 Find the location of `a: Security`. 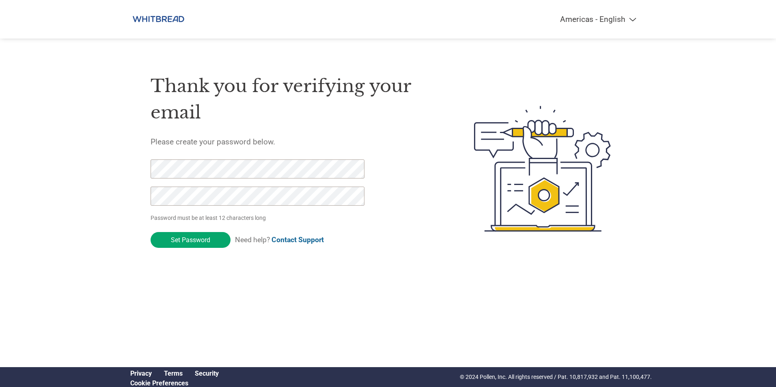

a: Security is located at coordinates (206, 373).